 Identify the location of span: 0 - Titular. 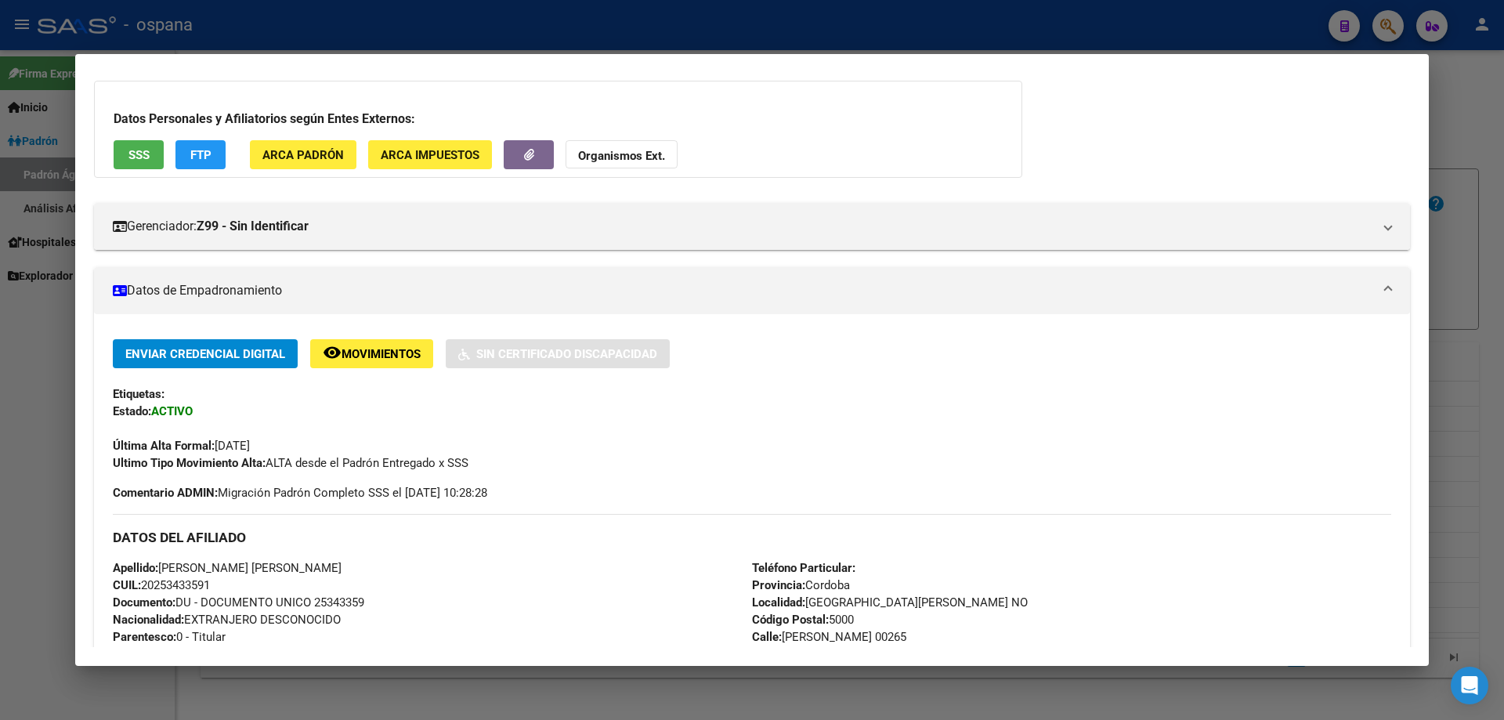
(169, 637).